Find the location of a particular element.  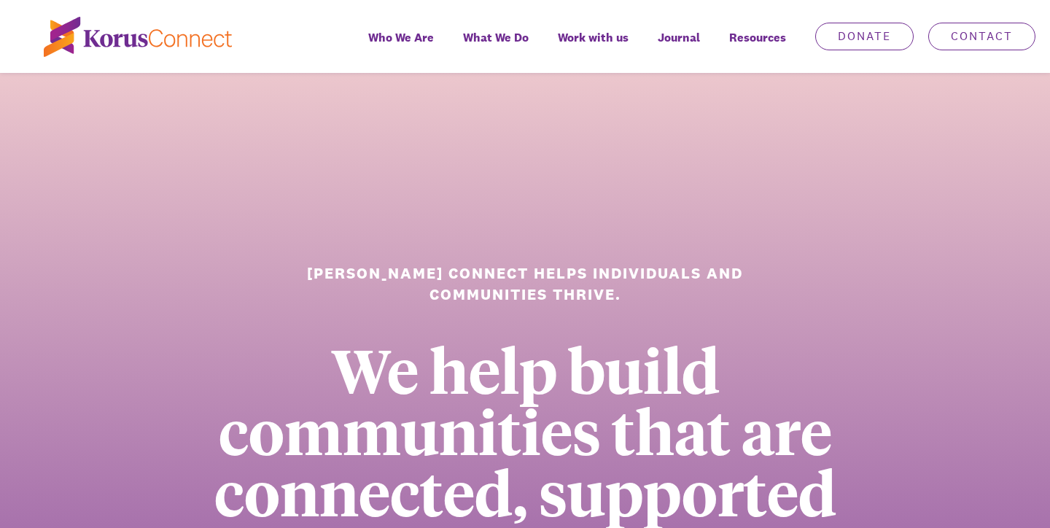

img: korus-connect%2Fc5177985-88d5-491d-9cd7-4a1febad1357_logo.svg is located at coordinates (138, 36).